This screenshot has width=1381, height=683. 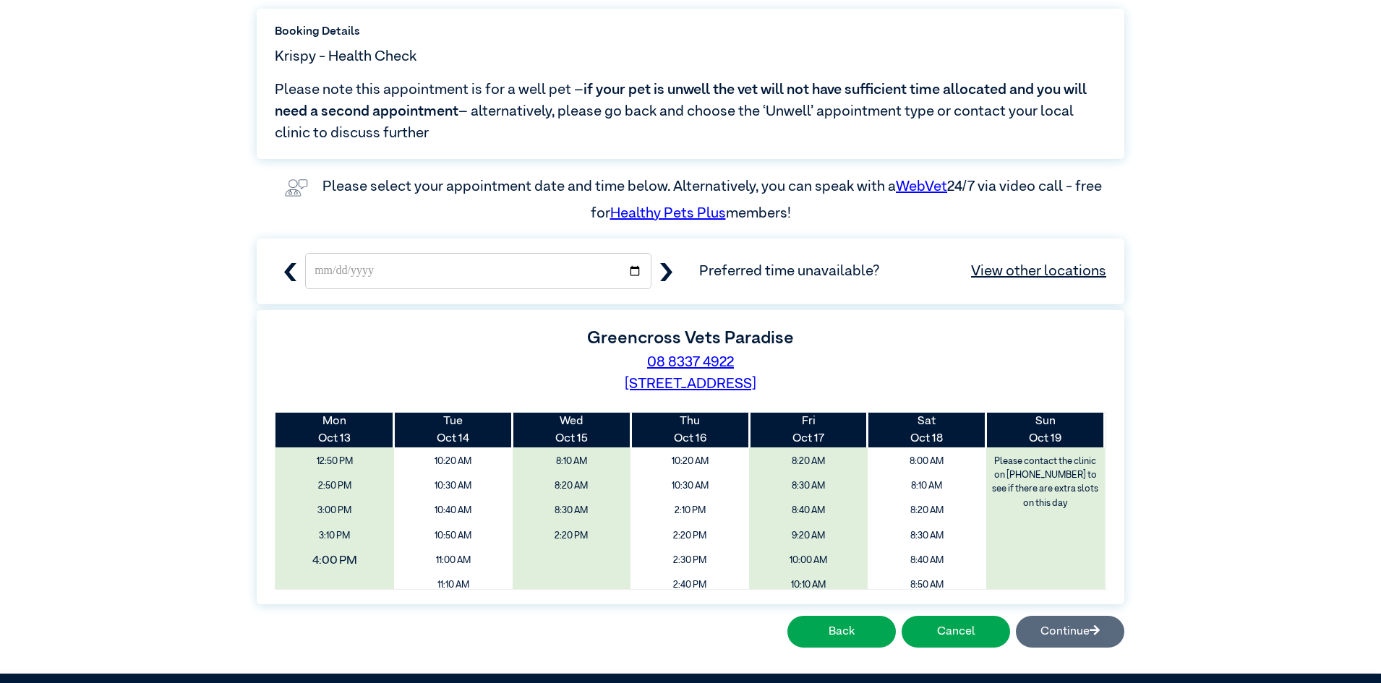 I want to click on a: WebVet, so click(x=921, y=186).